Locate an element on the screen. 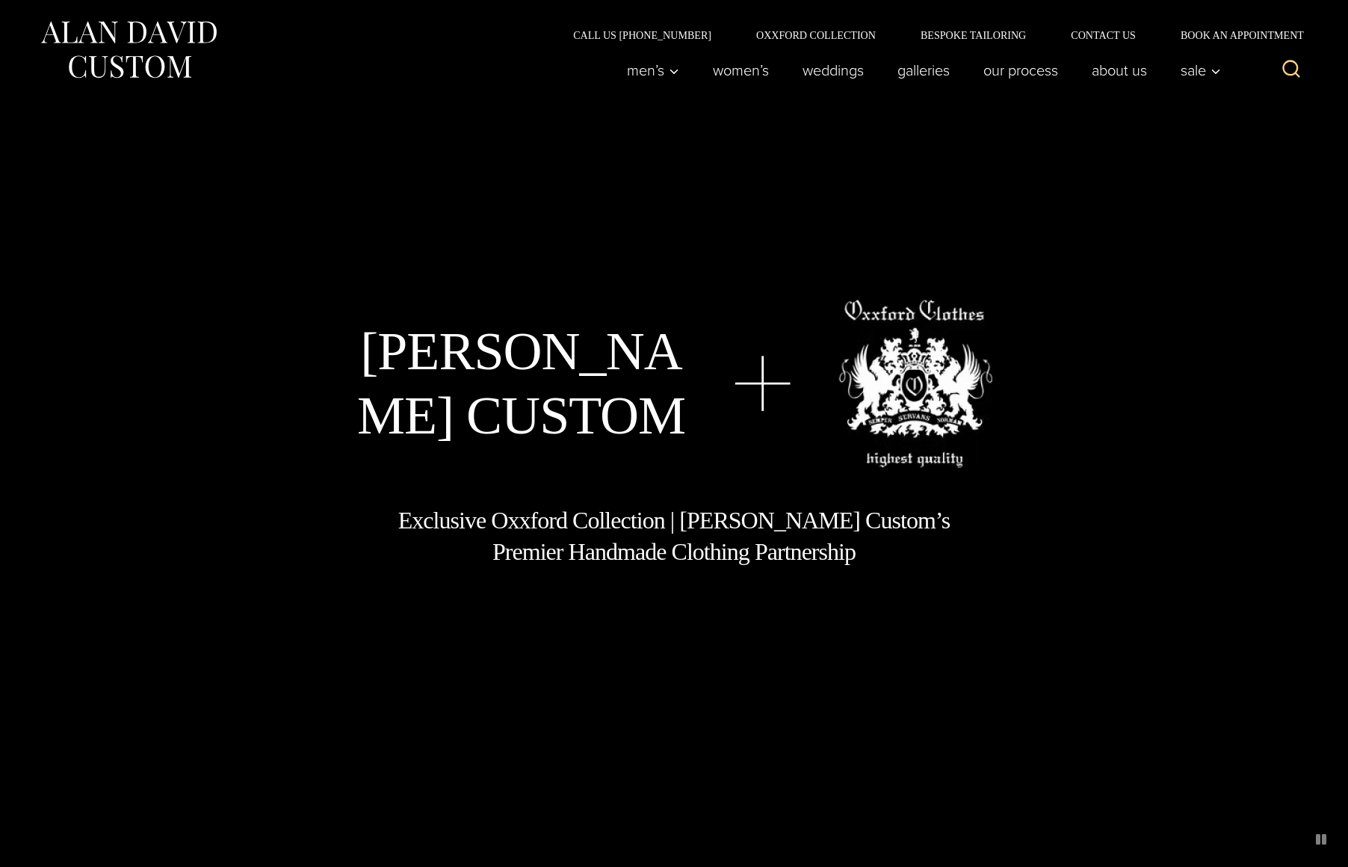 This screenshot has width=1348, height=867. button: View Search Form is located at coordinates (1291, 70).